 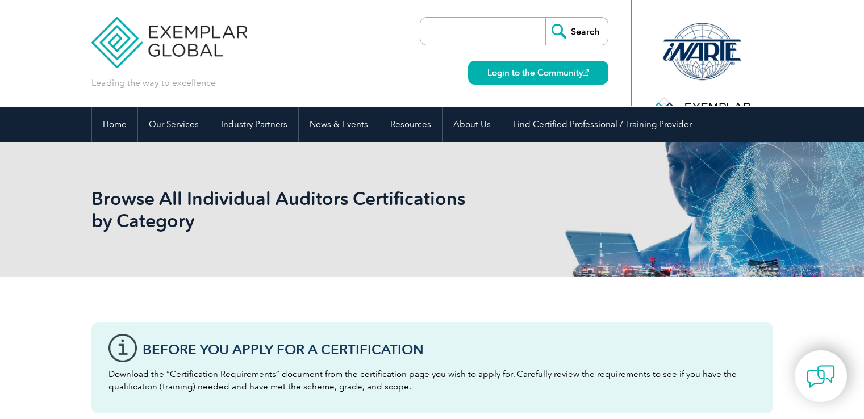 What do you see at coordinates (432, 381) in the screenshot?
I see `p: Download the “Certification Requirements” document from the certification page you wish to apply ...` at bounding box center [432, 381].